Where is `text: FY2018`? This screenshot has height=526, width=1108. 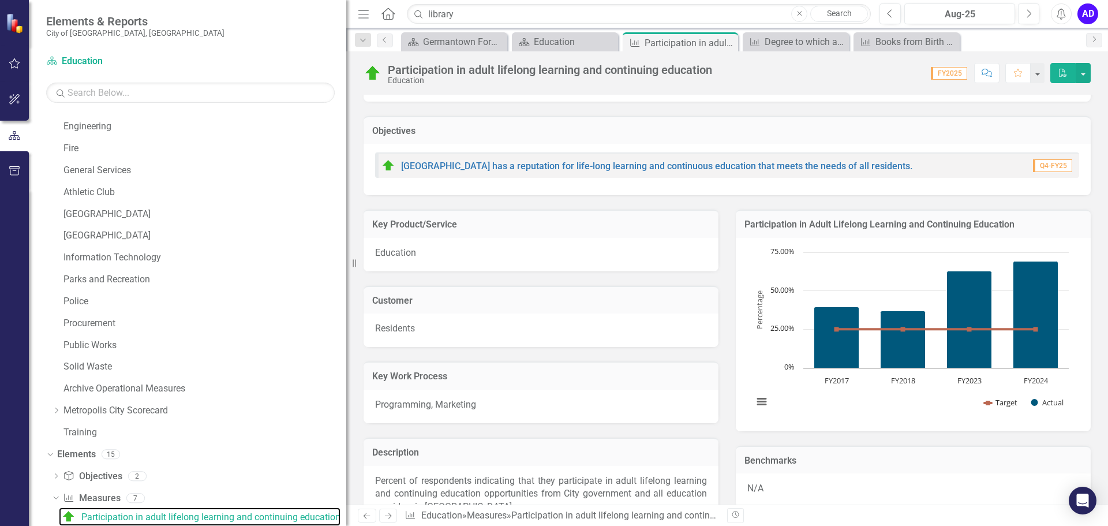 text: FY2018 is located at coordinates (903, 380).